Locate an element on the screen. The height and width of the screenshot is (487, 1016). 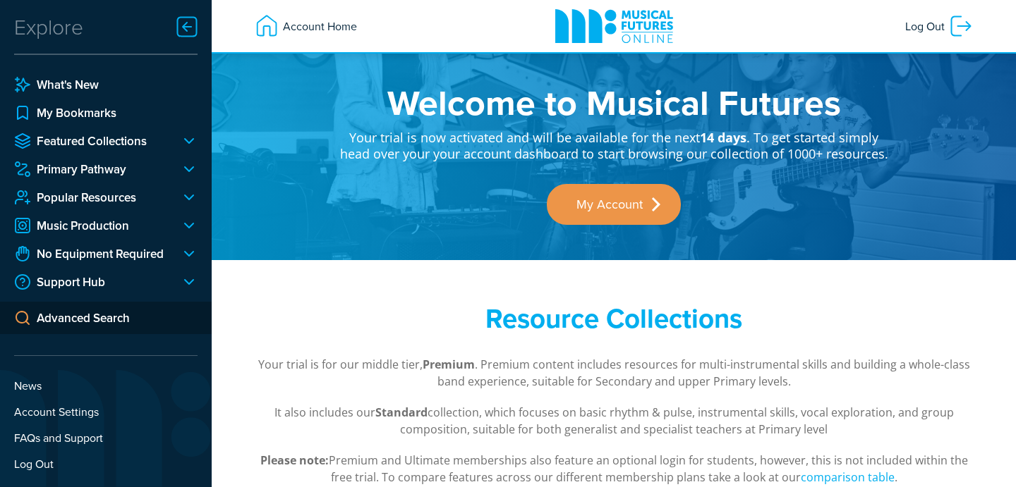
a: Primary Pathway is located at coordinates (92, 169).